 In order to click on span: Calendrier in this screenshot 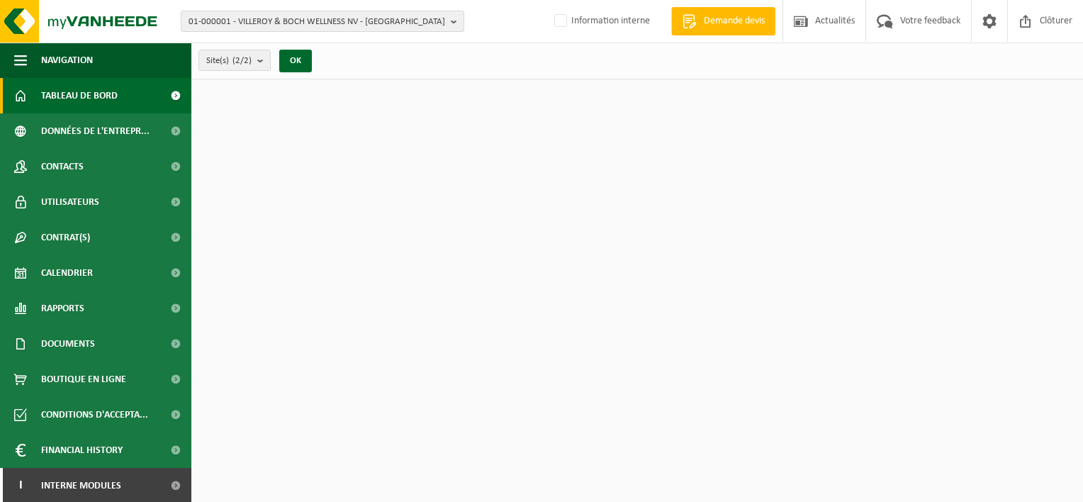, I will do `click(67, 273)`.